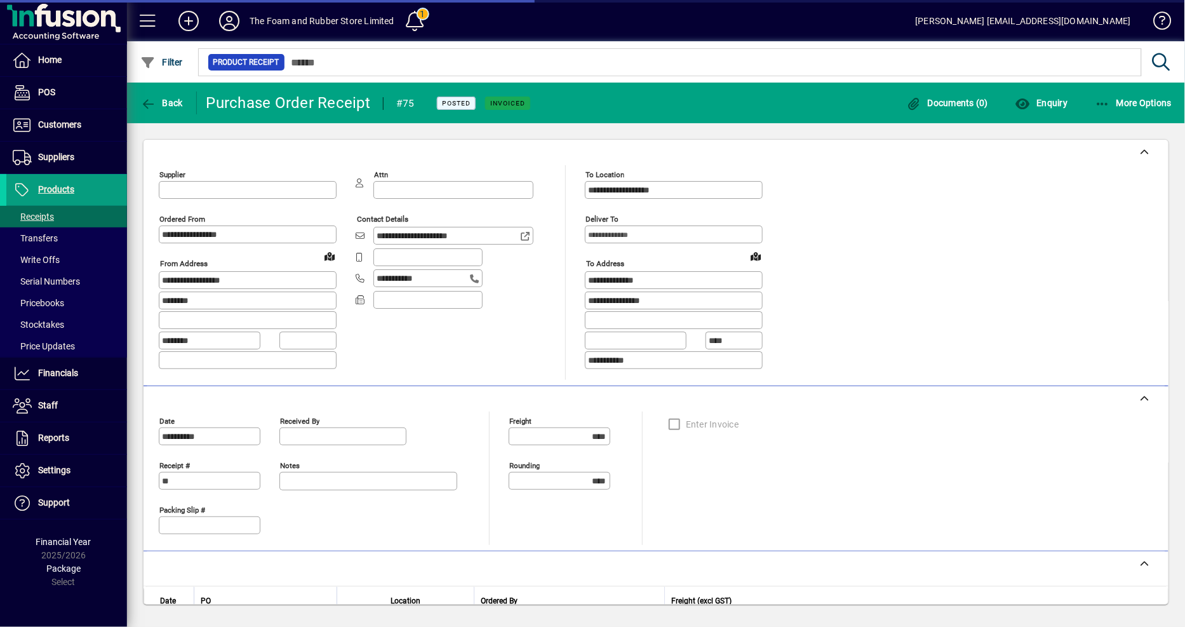  I want to click on a: Stocktakes, so click(67, 324).